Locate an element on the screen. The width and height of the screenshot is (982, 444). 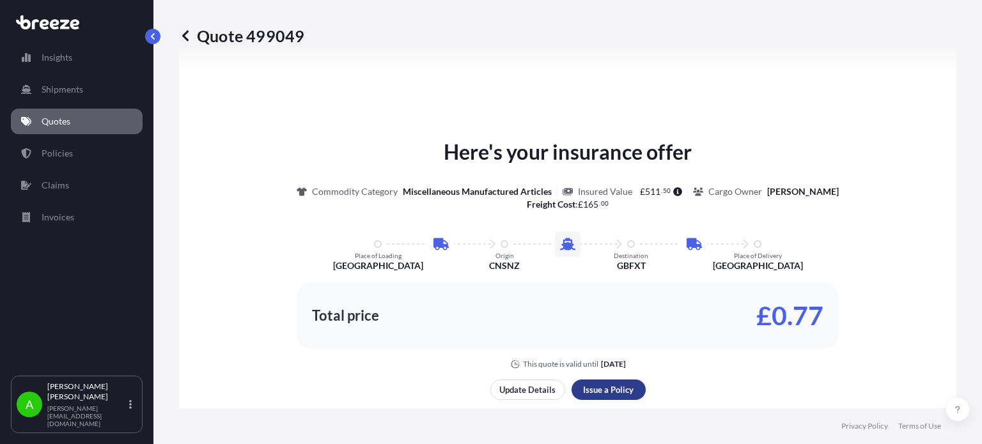
a: Invoices is located at coordinates (77, 217).